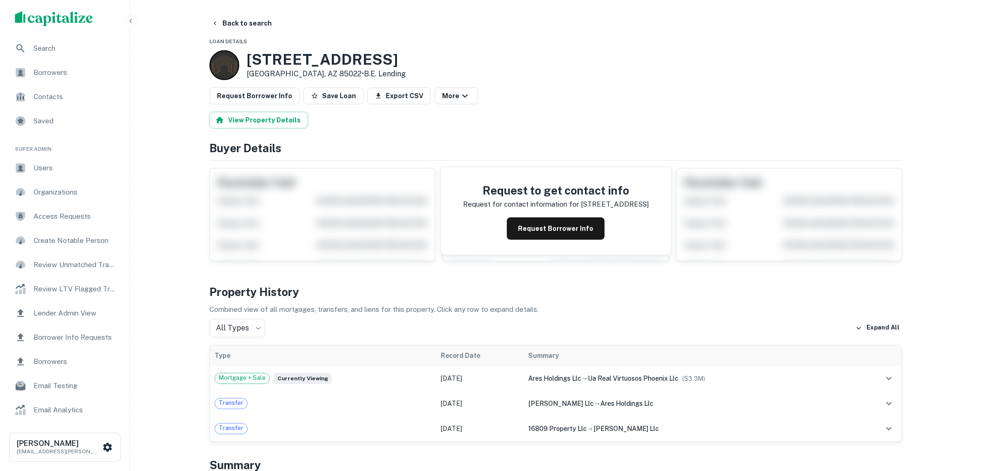 The height and width of the screenshot is (471, 981). Describe the element at coordinates (65, 241) in the screenshot. I see `div: Create Notable Person` at that location.